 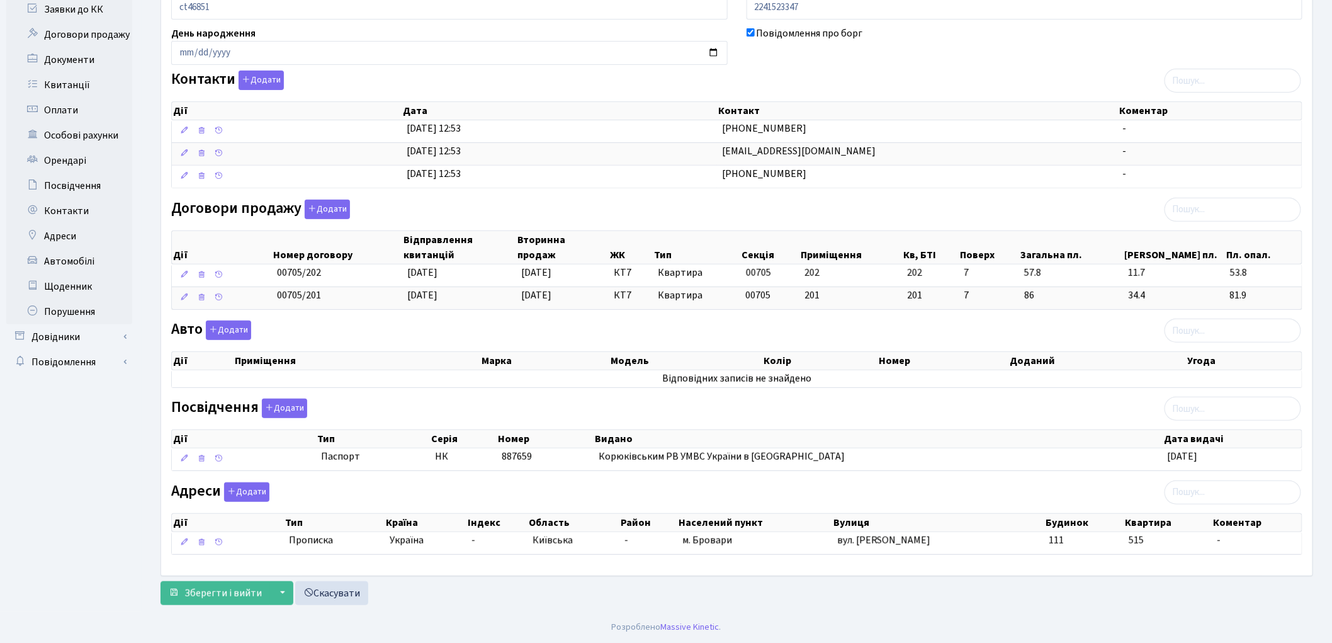 What do you see at coordinates (812, 295) in the screenshot?
I see `span: 201` at bounding box center [812, 295].